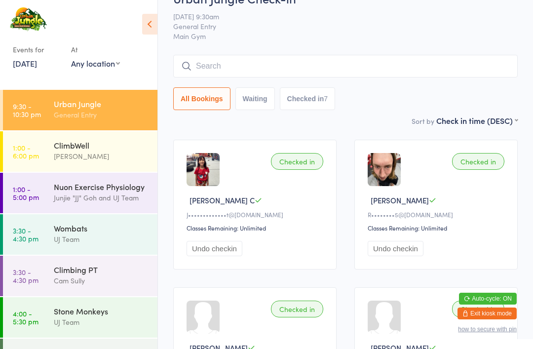 The height and width of the screenshot is (349, 533). I want to click on div: Urban Jungle, so click(101, 104).